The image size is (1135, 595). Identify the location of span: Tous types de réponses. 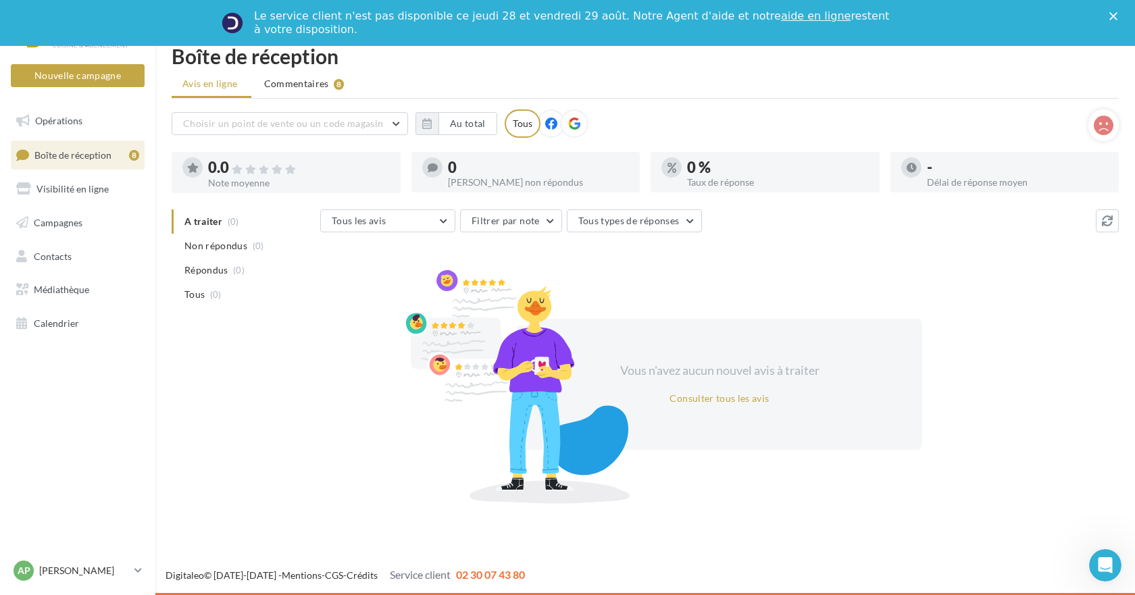
(629, 220).